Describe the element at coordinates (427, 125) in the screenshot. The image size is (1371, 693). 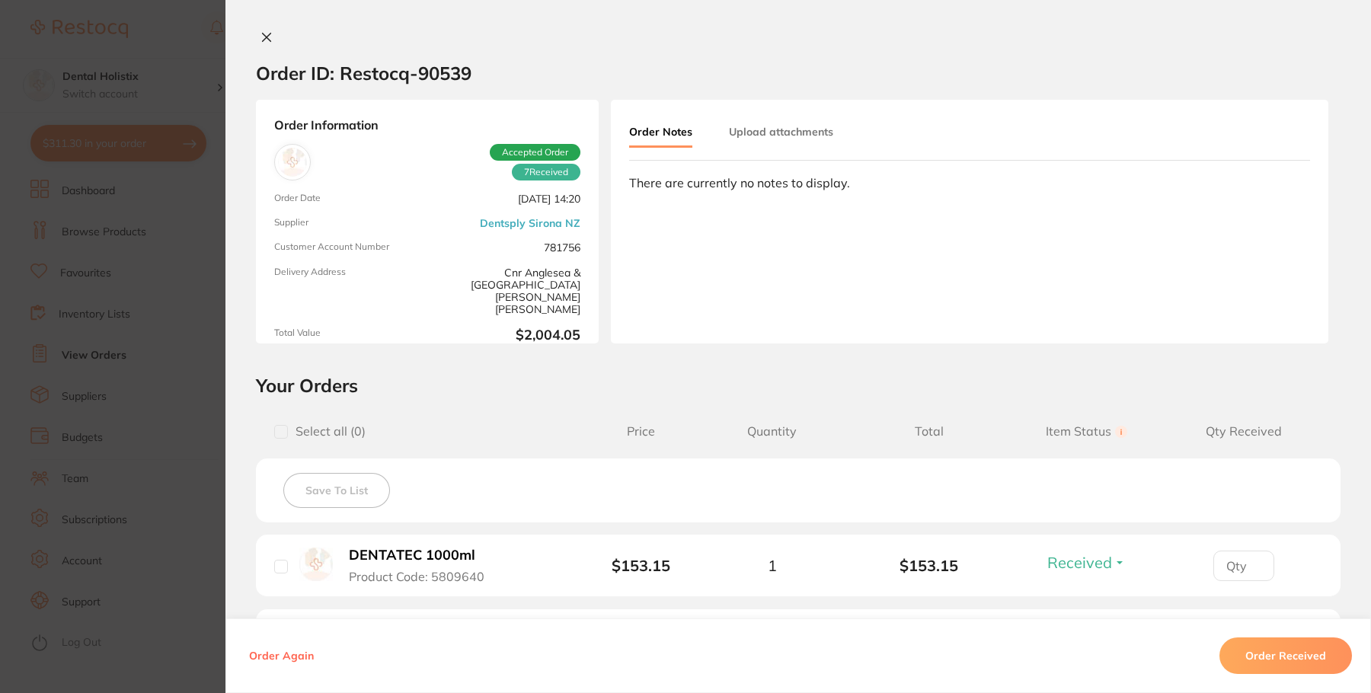
I see `strong: Order Information` at that location.